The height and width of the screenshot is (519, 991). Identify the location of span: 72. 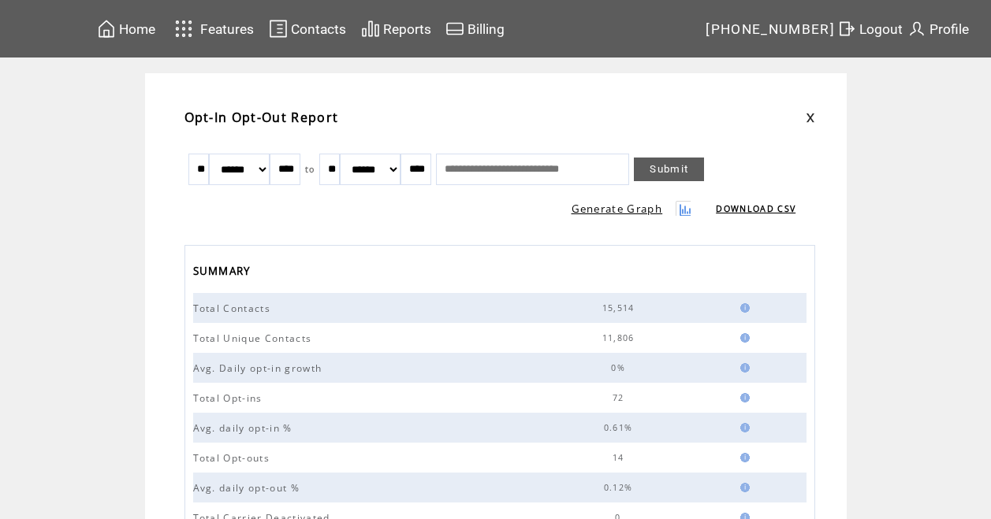
(620, 398).